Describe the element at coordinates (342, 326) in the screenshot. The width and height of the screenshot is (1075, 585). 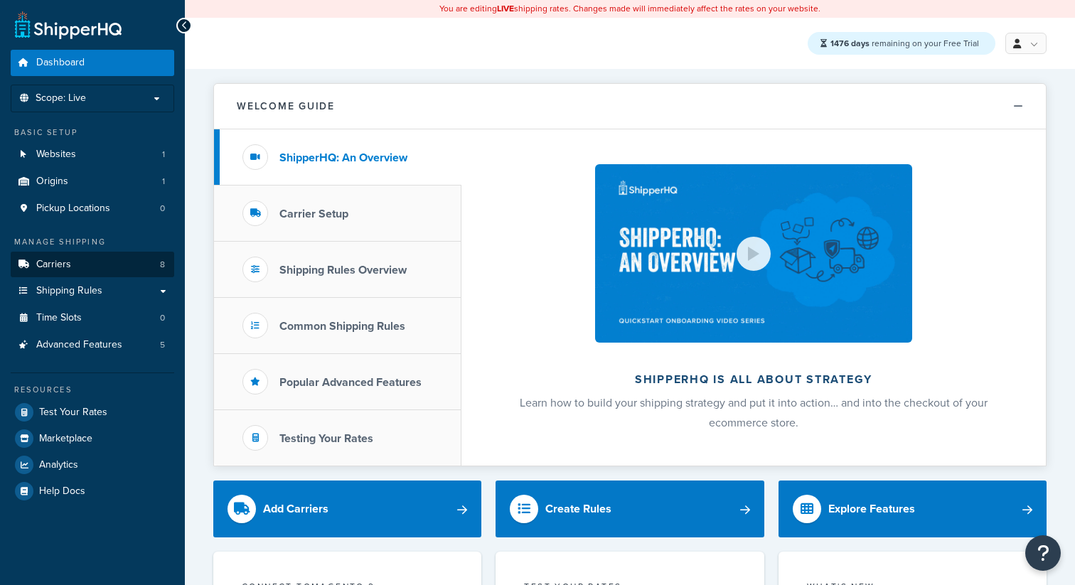
I see `h3: Common Shipping Rules` at that location.